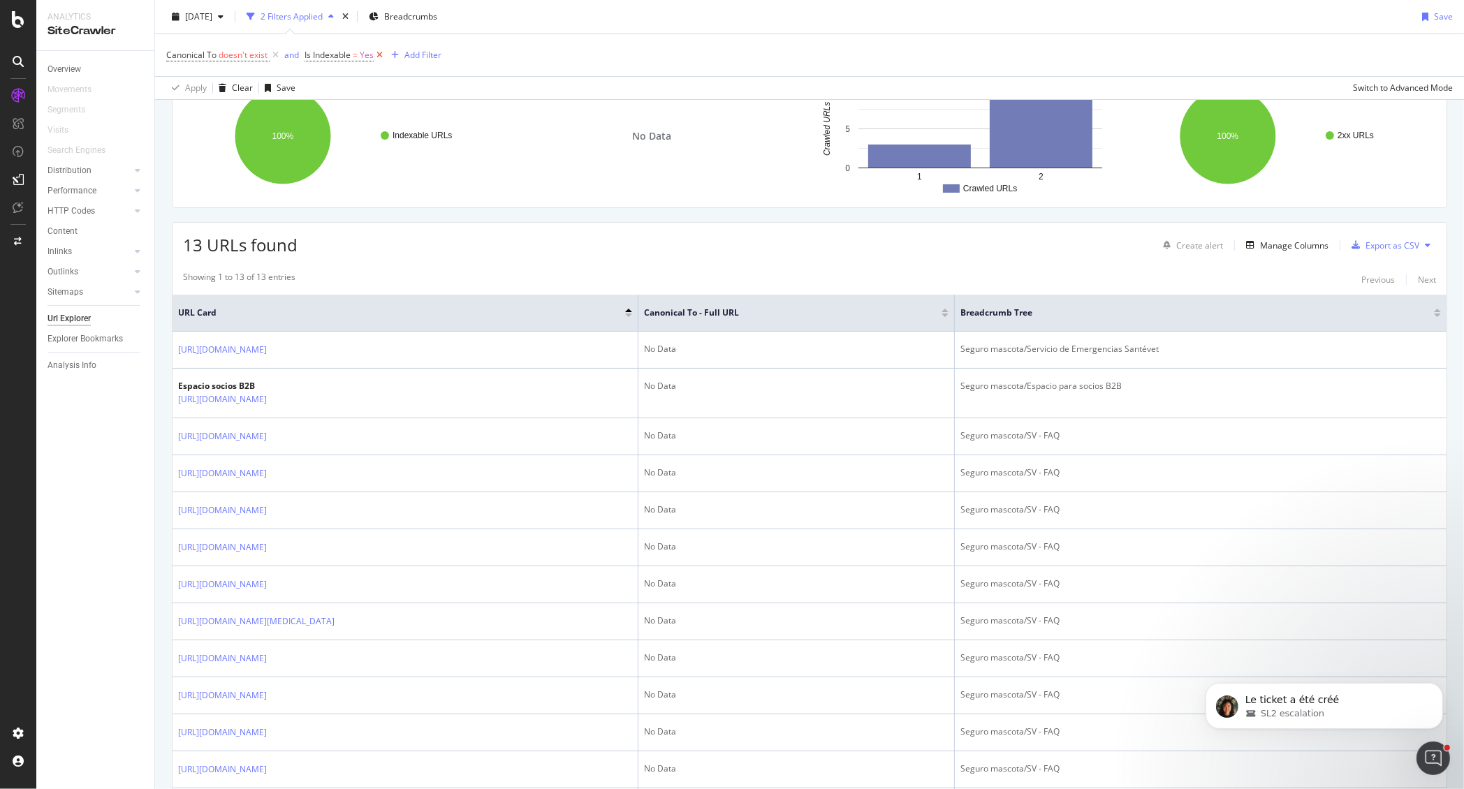  Describe the element at coordinates (411, 16) in the screenshot. I see `span: Breadcrumbs` at that location.